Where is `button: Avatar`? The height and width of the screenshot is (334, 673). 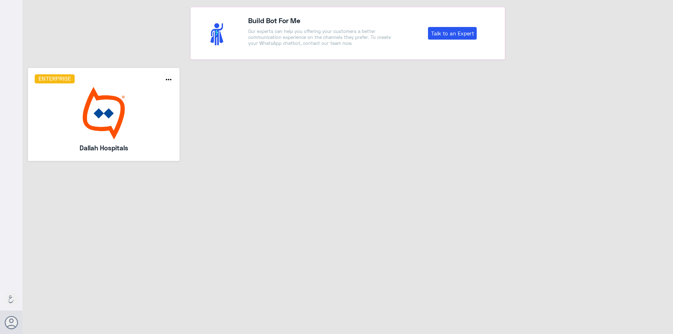 button: Avatar is located at coordinates (11, 322).